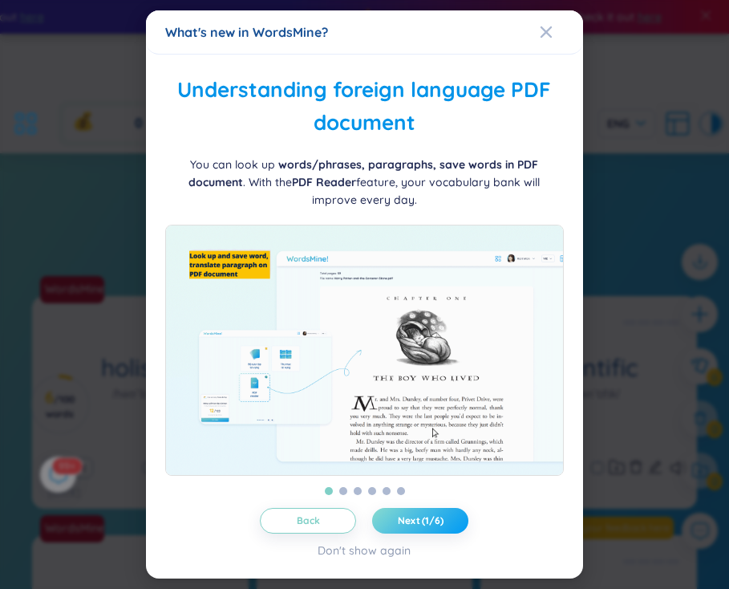 This screenshot has width=729, height=589. I want to click on b: PDF Reader, so click(324, 182).